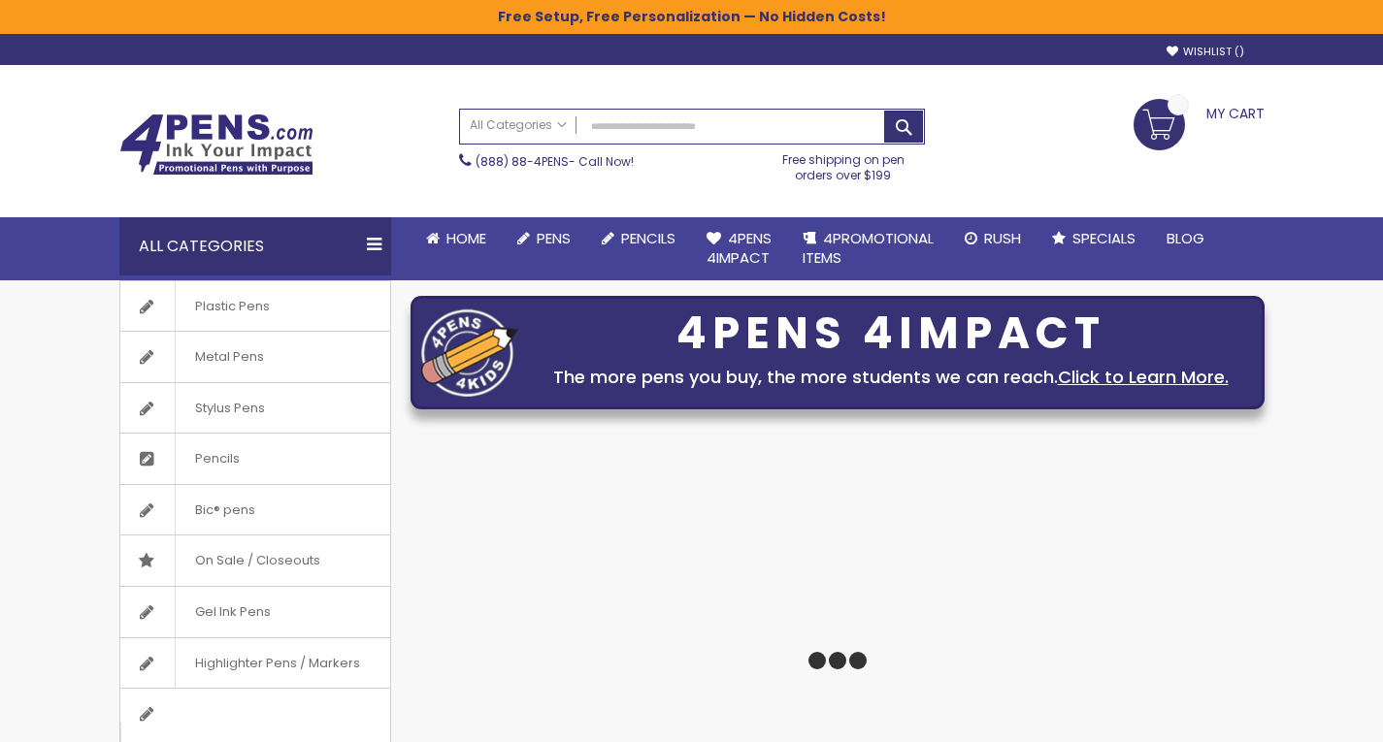  What do you see at coordinates (255, 510) in the screenshot?
I see `a: Bic® pens` at bounding box center [255, 510].